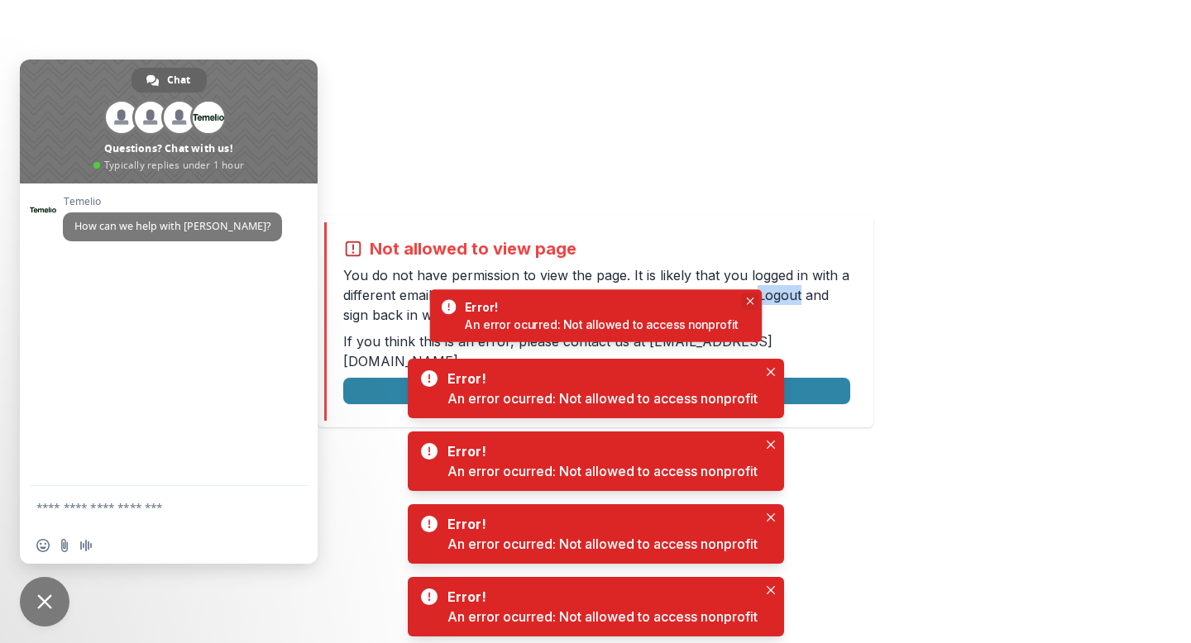  What do you see at coordinates (45, 602) in the screenshot?
I see `div: Close chat` at bounding box center [45, 602].